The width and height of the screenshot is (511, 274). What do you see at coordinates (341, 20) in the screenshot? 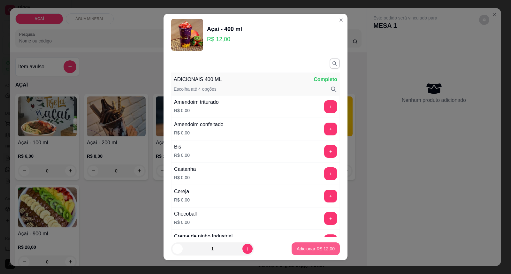
I see `button: Close` at bounding box center [341, 20].